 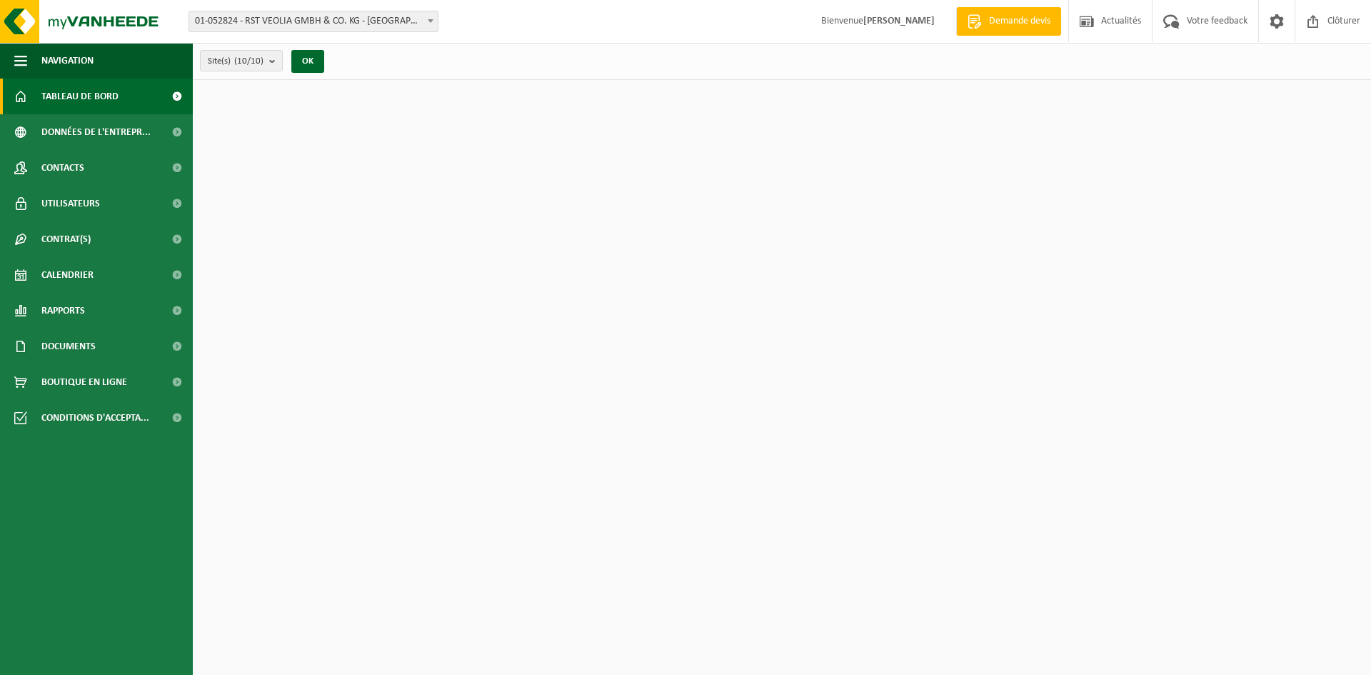 What do you see at coordinates (308, 61) in the screenshot?
I see `button: OK` at bounding box center [308, 61].